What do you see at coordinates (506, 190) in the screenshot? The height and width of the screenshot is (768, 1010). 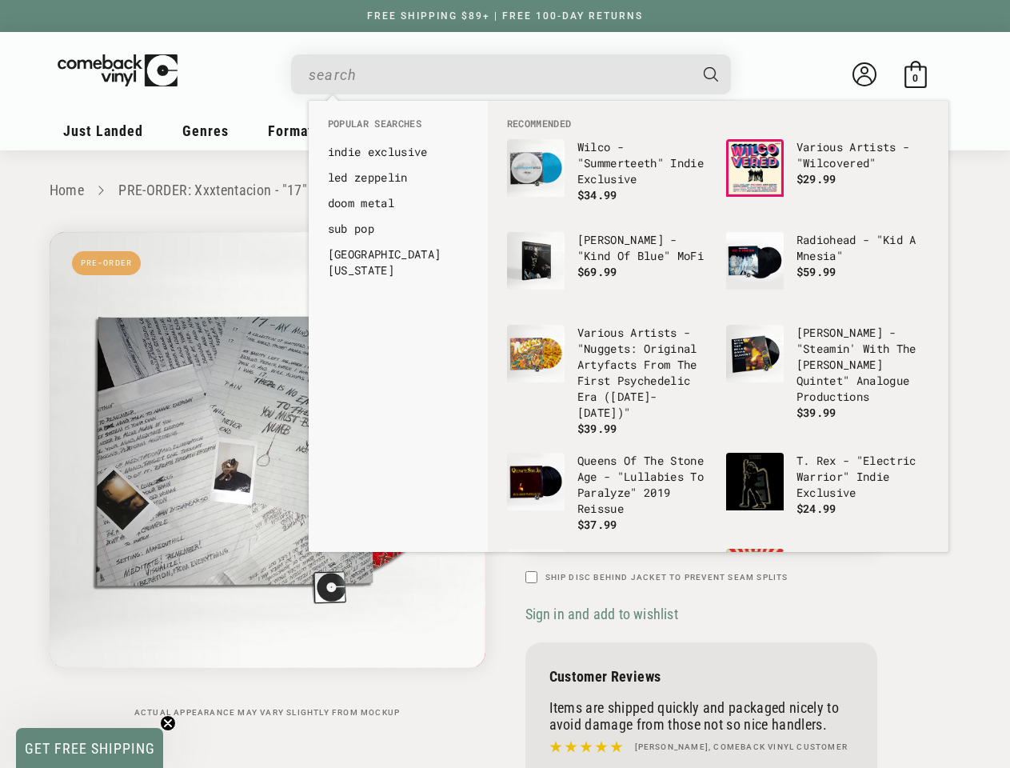 I see `nav: breadcrumbs` at bounding box center [506, 190].